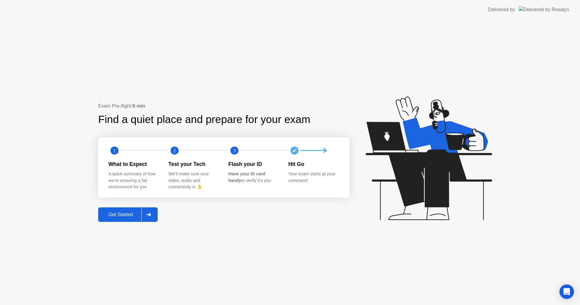 The height and width of the screenshot is (305, 580). What do you see at coordinates (253, 164) in the screenshot?
I see `div: Flash your ID` at bounding box center [253, 164].